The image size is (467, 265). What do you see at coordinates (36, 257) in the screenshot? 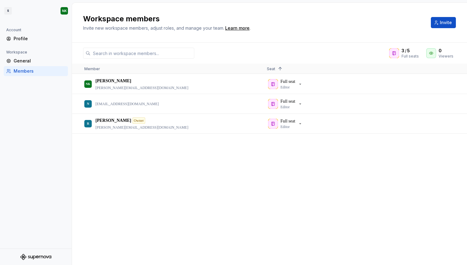
I see `svg: Supernova Logo` at bounding box center [36, 257].